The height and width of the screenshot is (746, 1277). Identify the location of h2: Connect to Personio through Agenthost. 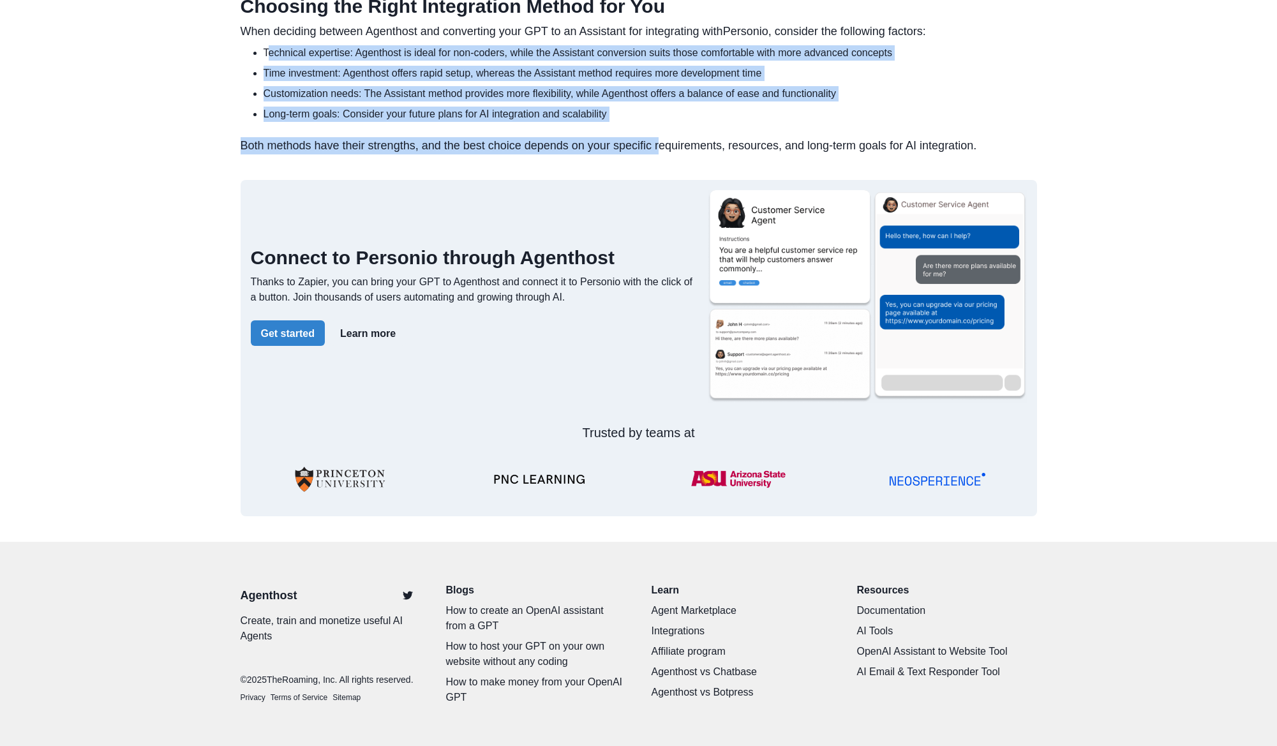
(474, 258).